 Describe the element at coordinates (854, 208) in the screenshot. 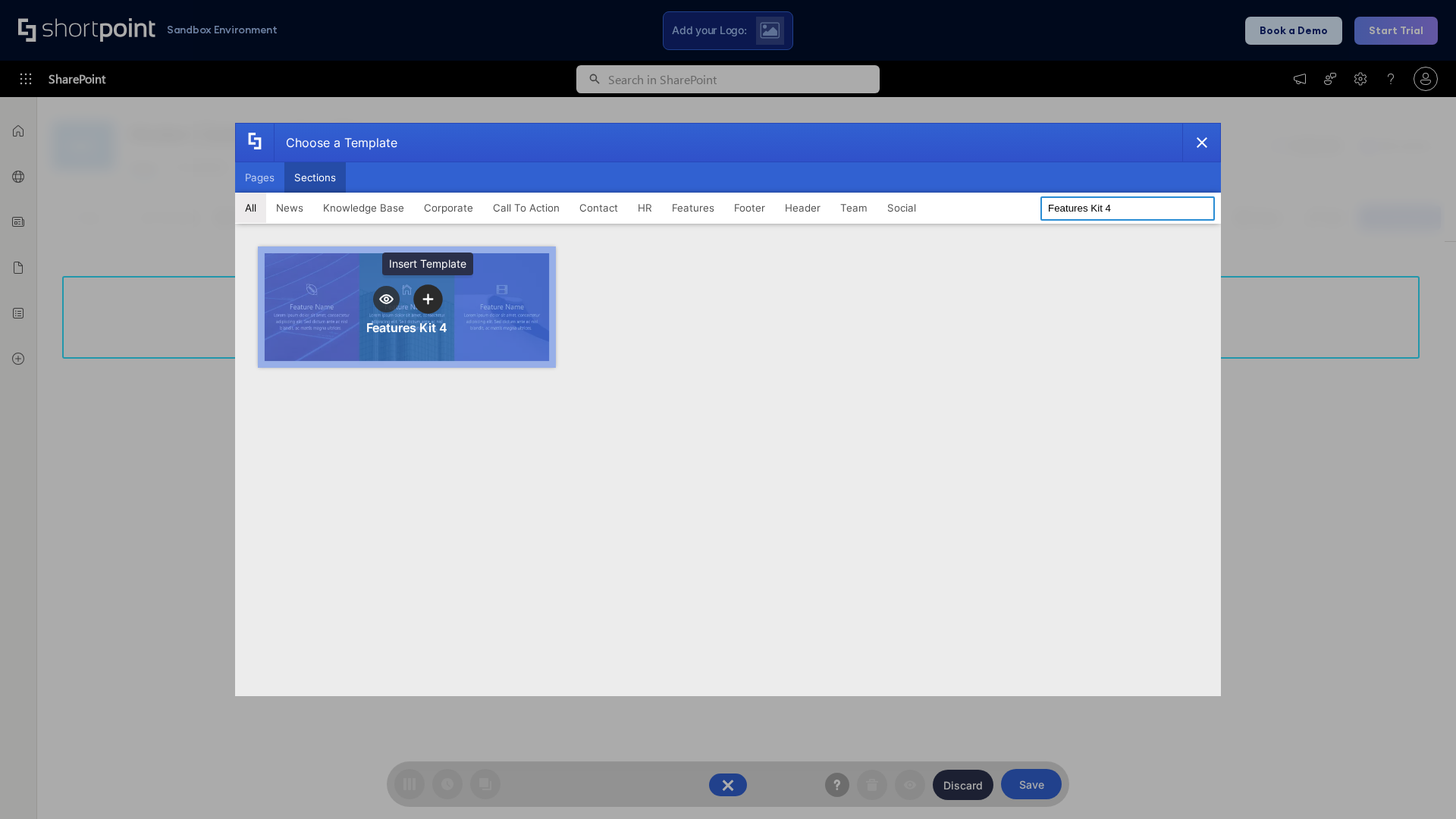

I see `button: Team` at that location.